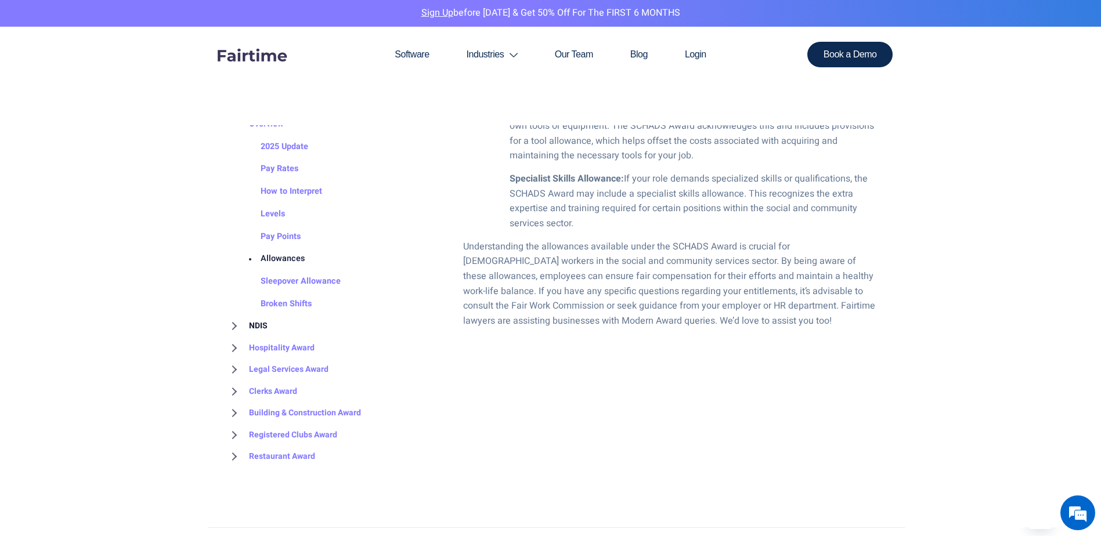  What do you see at coordinates (114, 205) in the screenshot?
I see `span: We're online!` at bounding box center [114, 205].